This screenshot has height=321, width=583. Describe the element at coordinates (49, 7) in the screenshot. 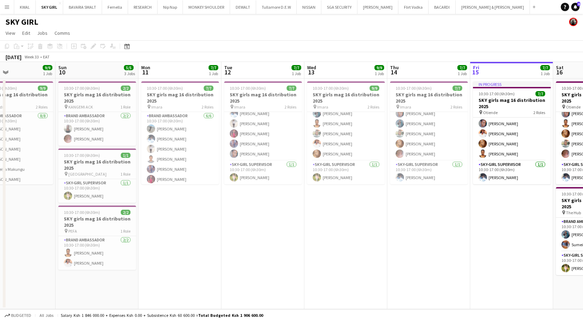

I see `button: SKY GIRL` at that location.